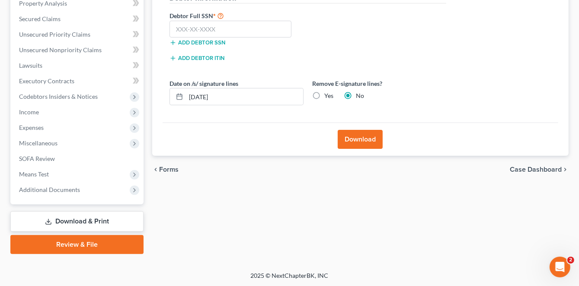  What do you see at coordinates (78, 66) in the screenshot?
I see `a: Lawsuits` at bounding box center [78, 66].